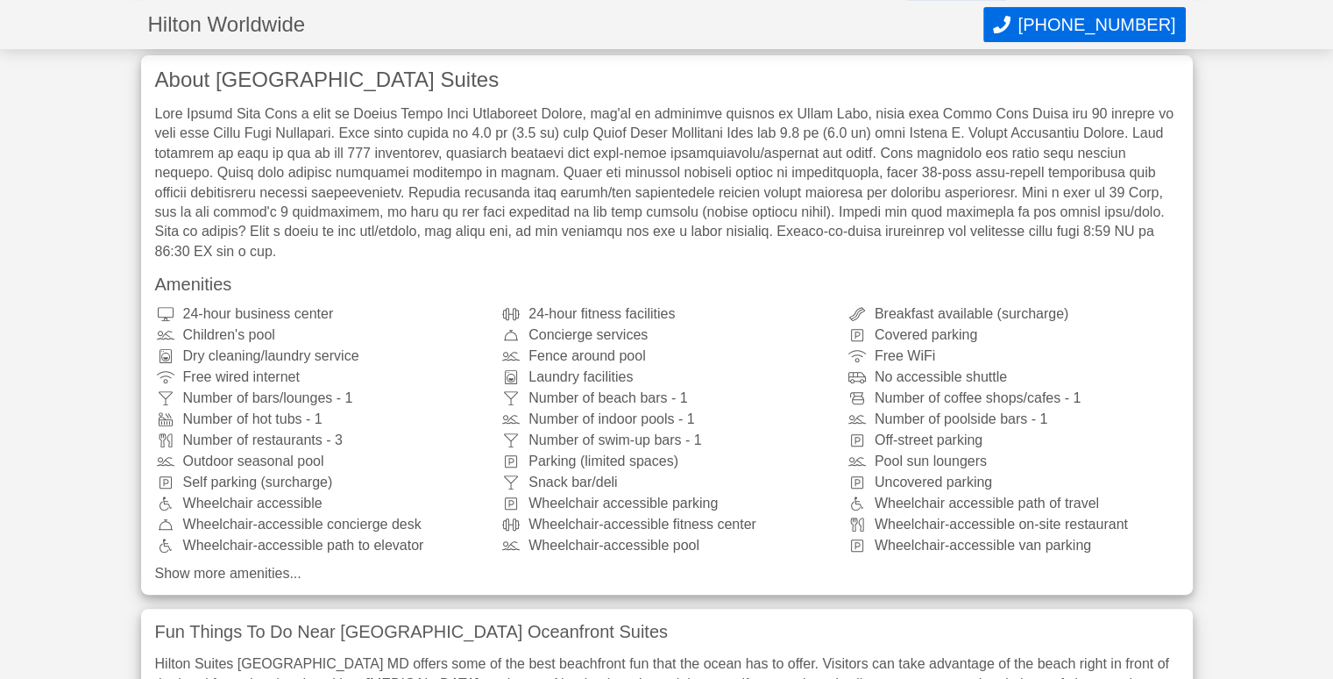 The width and height of the screenshot is (1333, 679). I want to click on button: Call, so click(1084, 25).